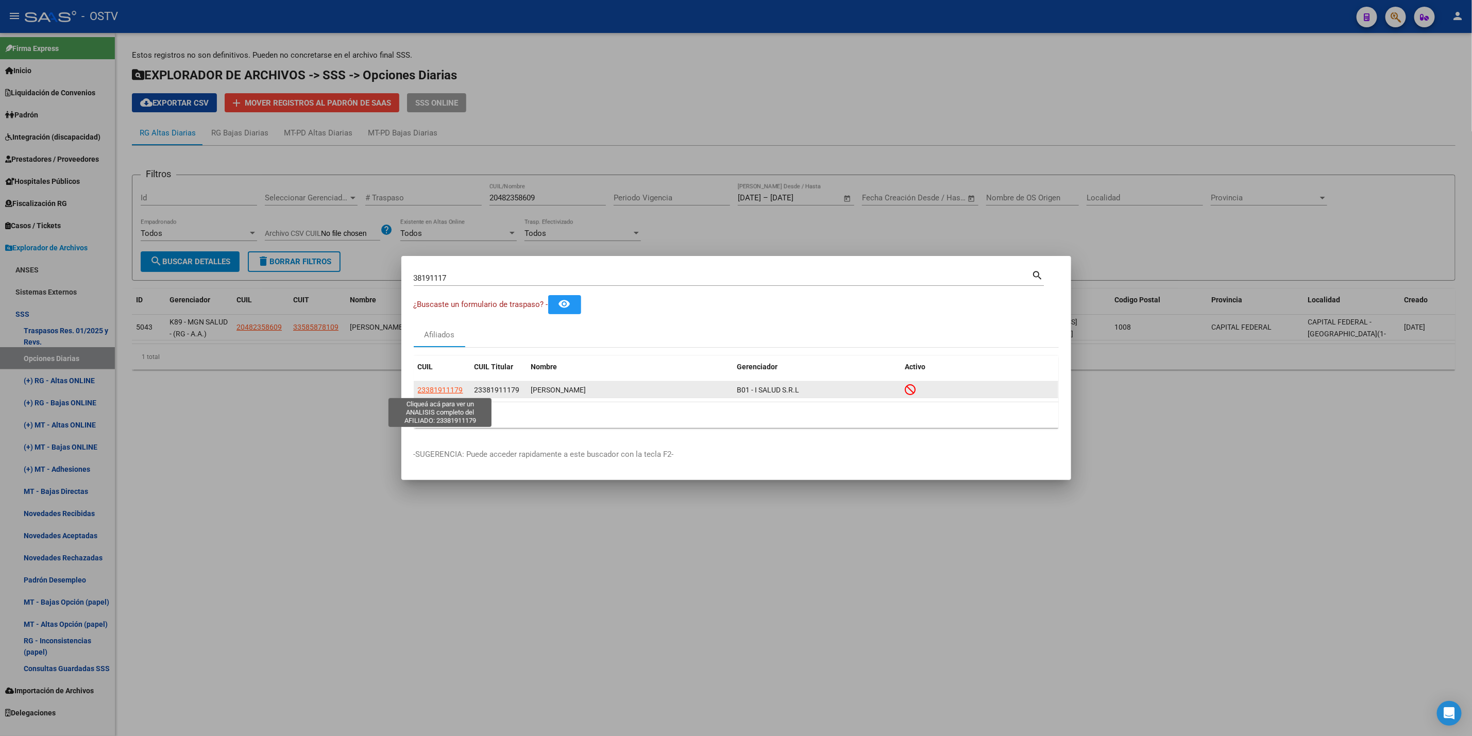 Image resolution: width=1472 pixels, height=736 pixels. I want to click on mat-icon: remove_red_eye, so click(565, 304).